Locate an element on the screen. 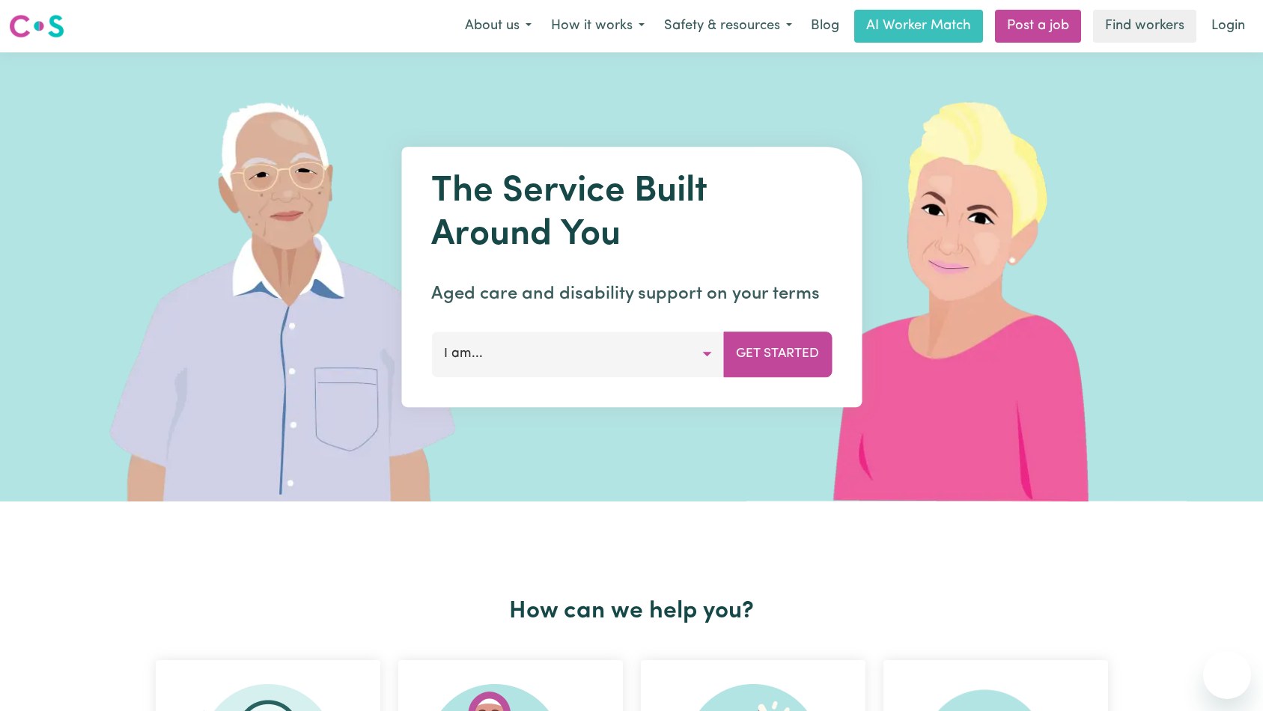 Image resolution: width=1263 pixels, height=711 pixels. h2: How can we help you? is located at coordinates (632, 612).